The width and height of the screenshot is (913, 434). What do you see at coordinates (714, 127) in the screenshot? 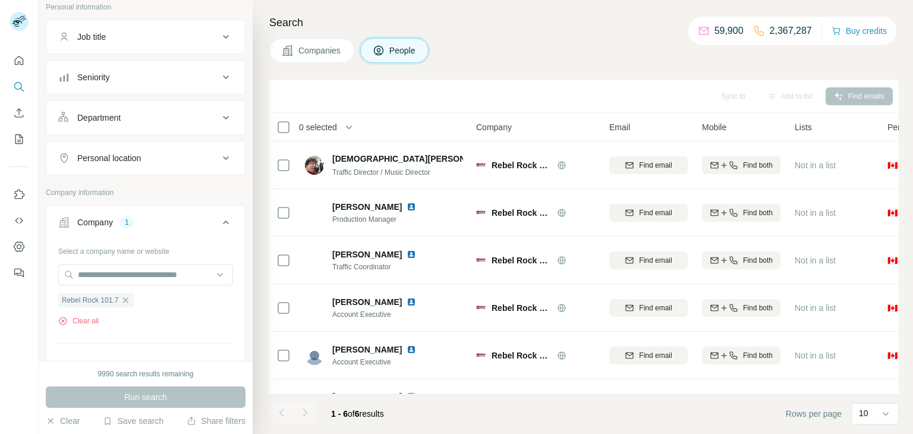
I see `span: Mobile` at bounding box center [714, 127].